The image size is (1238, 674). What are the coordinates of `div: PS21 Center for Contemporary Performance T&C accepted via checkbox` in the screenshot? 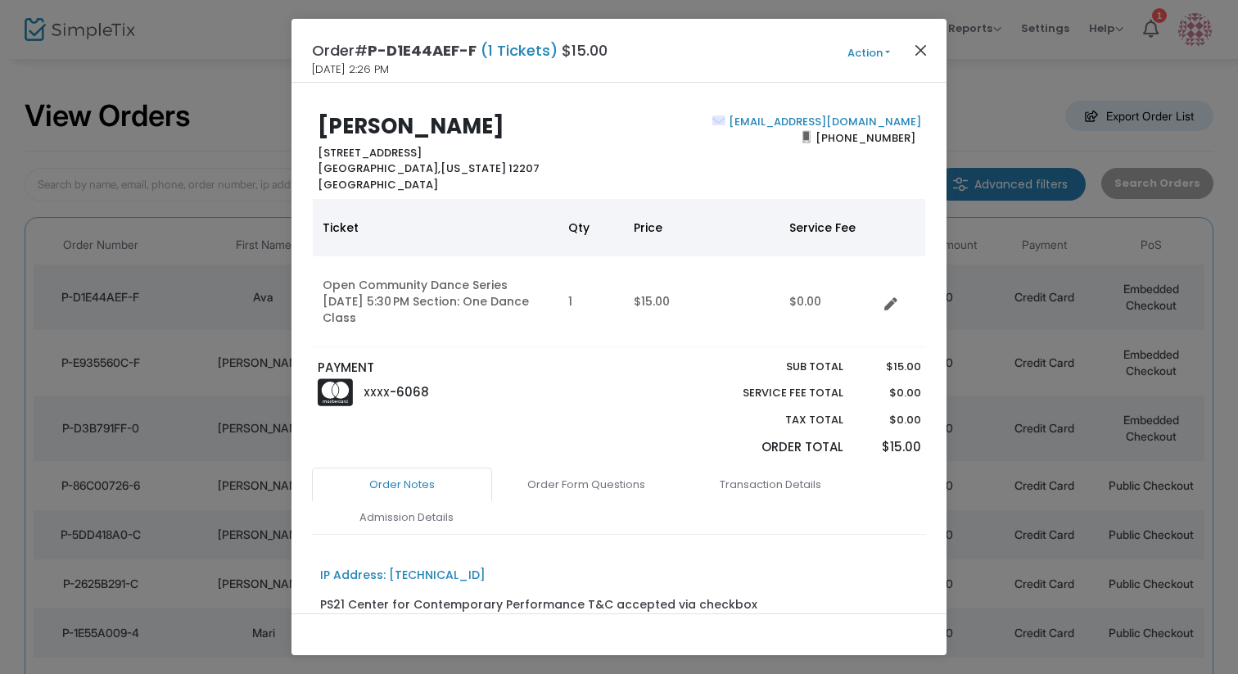 It's located at (539, 604).